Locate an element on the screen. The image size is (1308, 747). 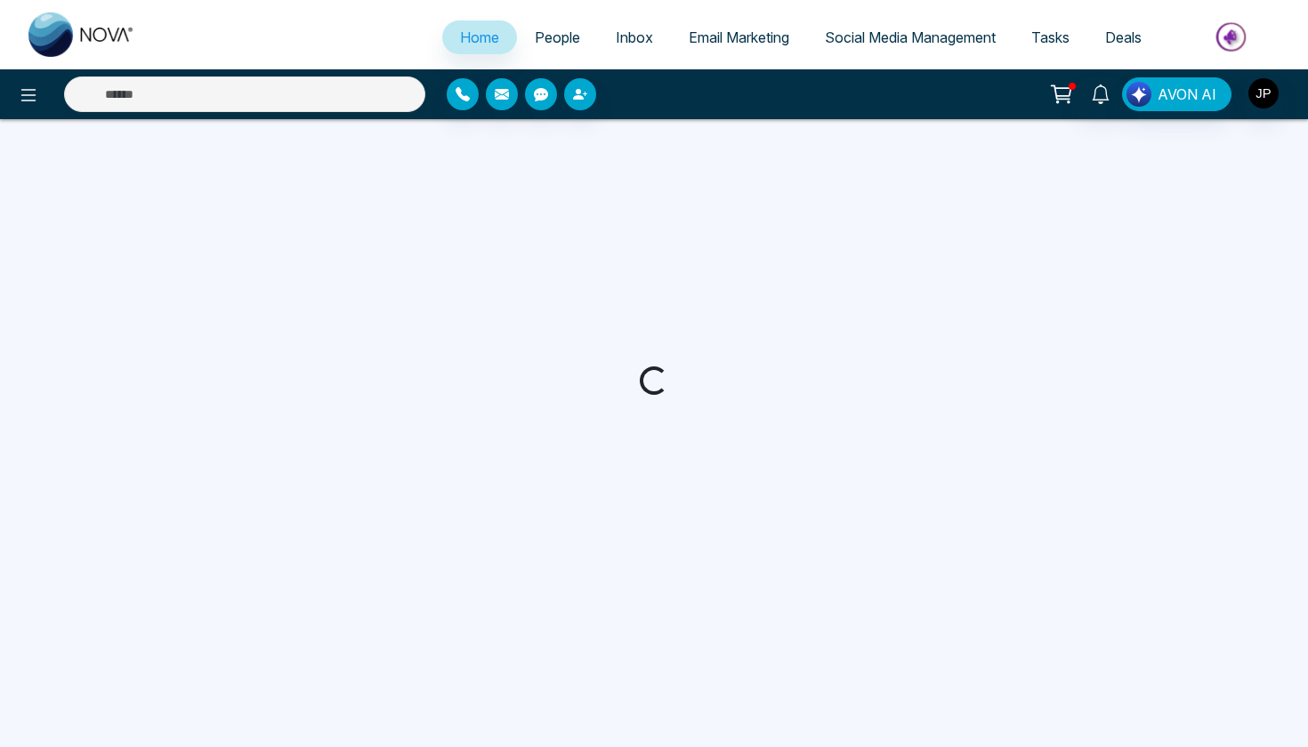
span: AVON AI is located at coordinates (1187, 94).